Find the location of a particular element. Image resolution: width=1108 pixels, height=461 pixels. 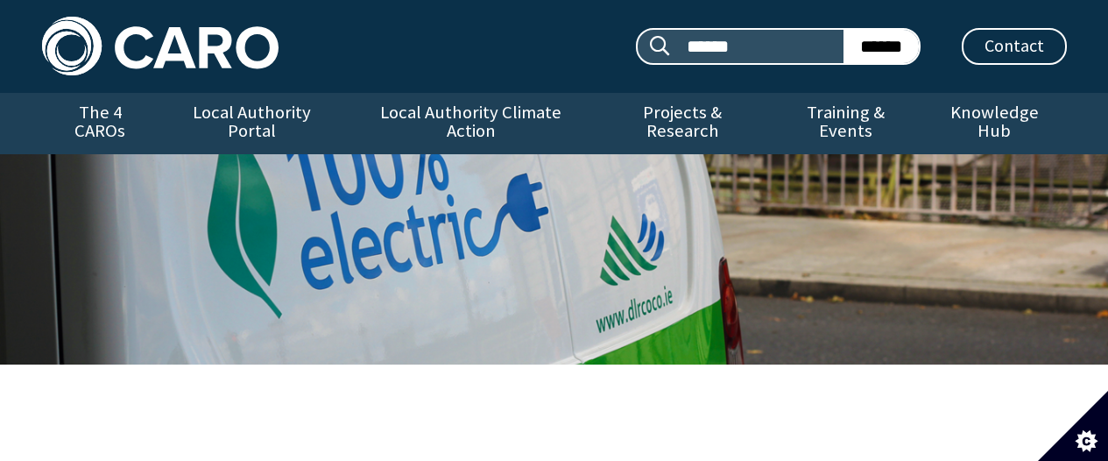

img: Caro logo is located at coordinates (160, 46).